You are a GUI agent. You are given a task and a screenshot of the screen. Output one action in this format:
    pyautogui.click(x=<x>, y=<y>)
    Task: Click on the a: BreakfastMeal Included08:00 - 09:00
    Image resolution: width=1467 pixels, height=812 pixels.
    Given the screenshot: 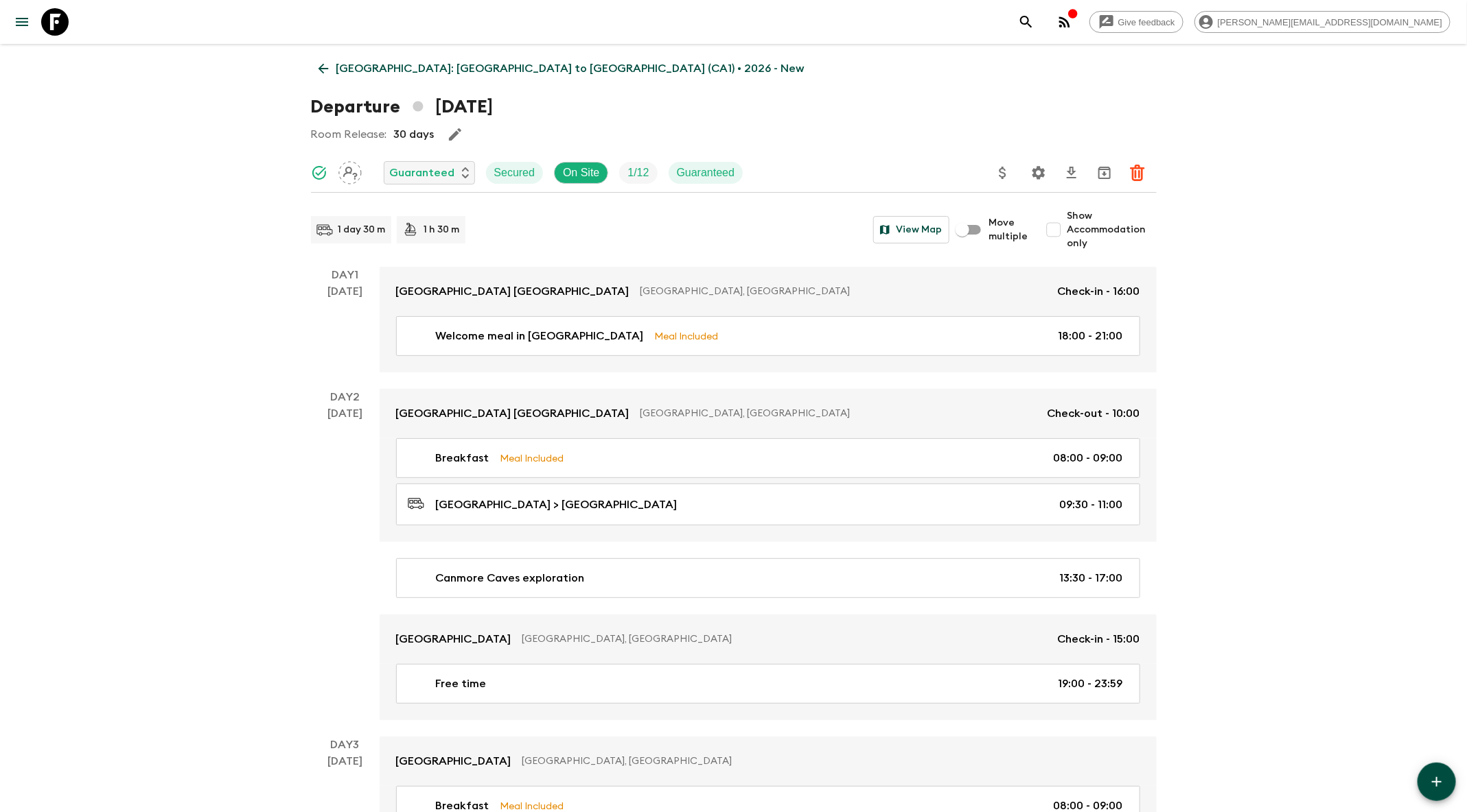 What is the action you would take?
    pyautogui.click(x=768, y=459)
    